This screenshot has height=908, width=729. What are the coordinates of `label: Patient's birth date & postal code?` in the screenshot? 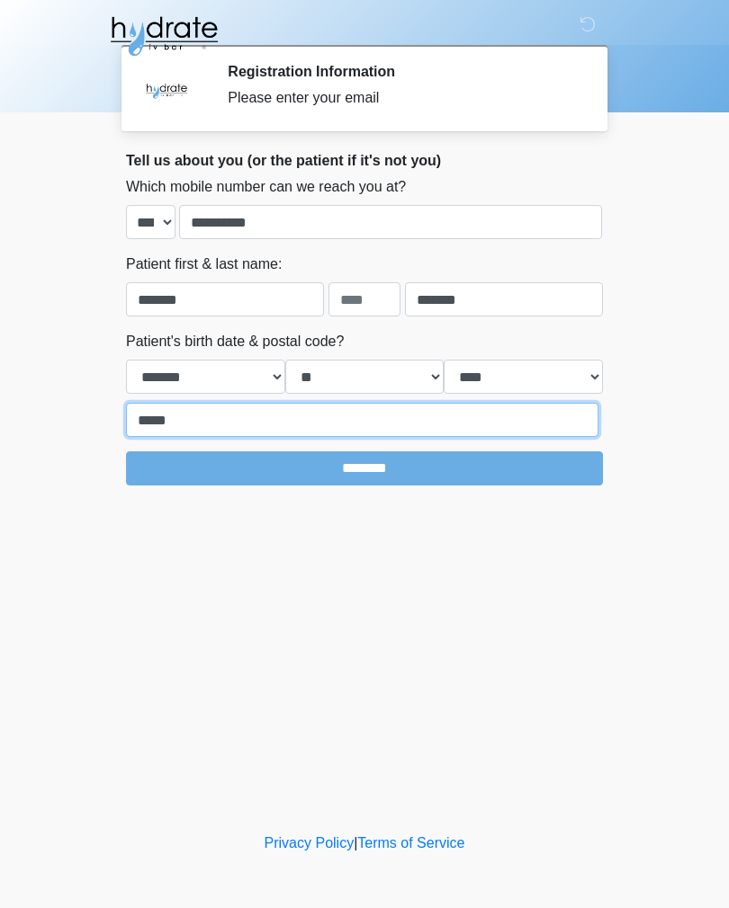 It's located at (235, 342).